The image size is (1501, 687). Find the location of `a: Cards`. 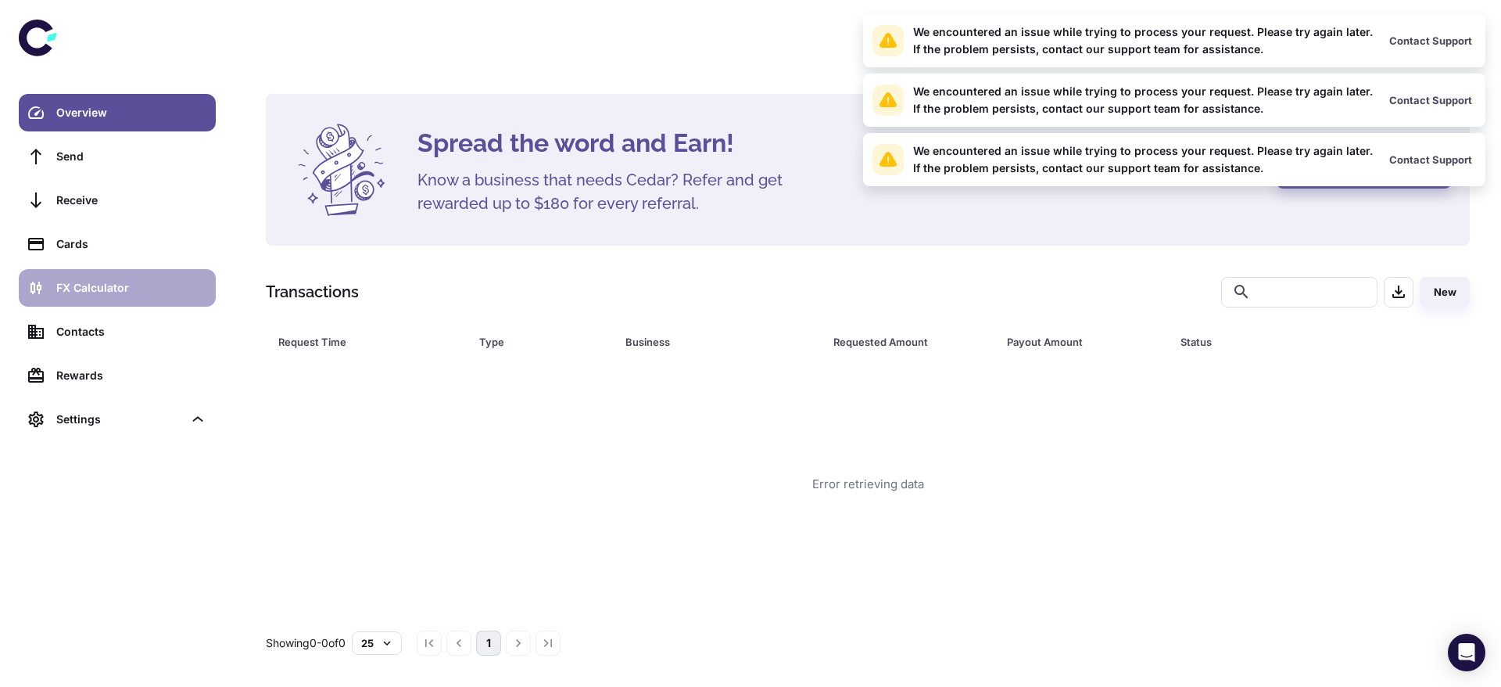

a: Cards is located at coordinates (117, 244).